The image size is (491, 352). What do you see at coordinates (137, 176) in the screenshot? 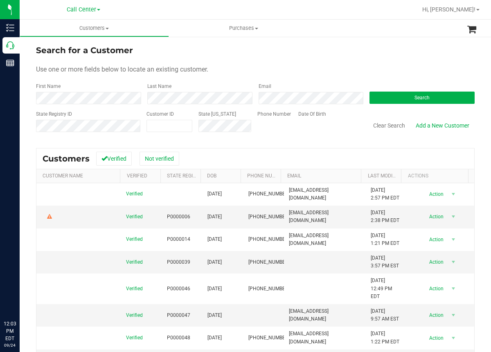
I see `a: Verified` at bounding box center [137, 176].